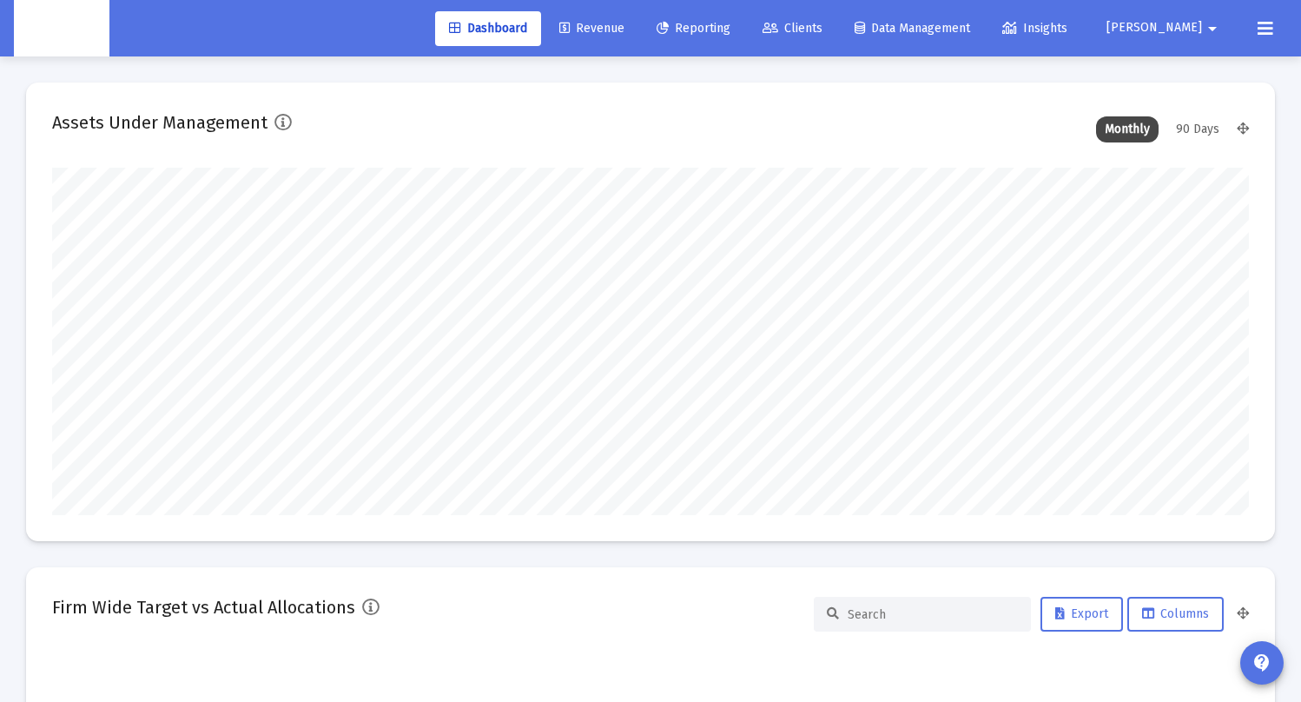 The height and width of the screenshot is (702, 1301). I want to click on a: Reporting, so click(693, 29).